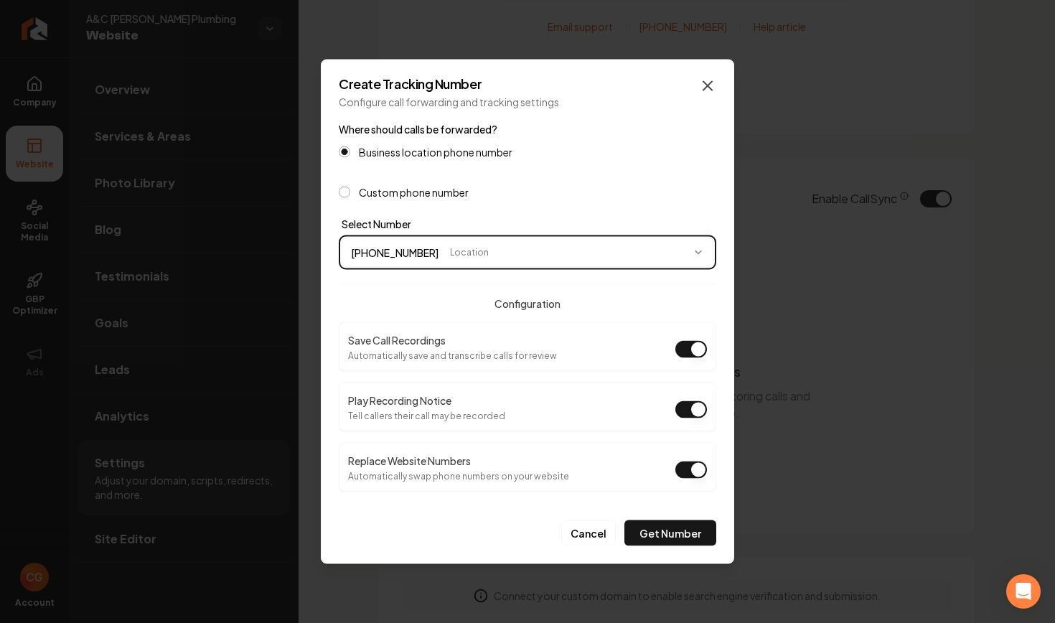 The height and width of the screenshot is (623, 1055). Describe the element at coordinates (436, 152) in the screenshot. I see `label: Business location phone number` at that location.